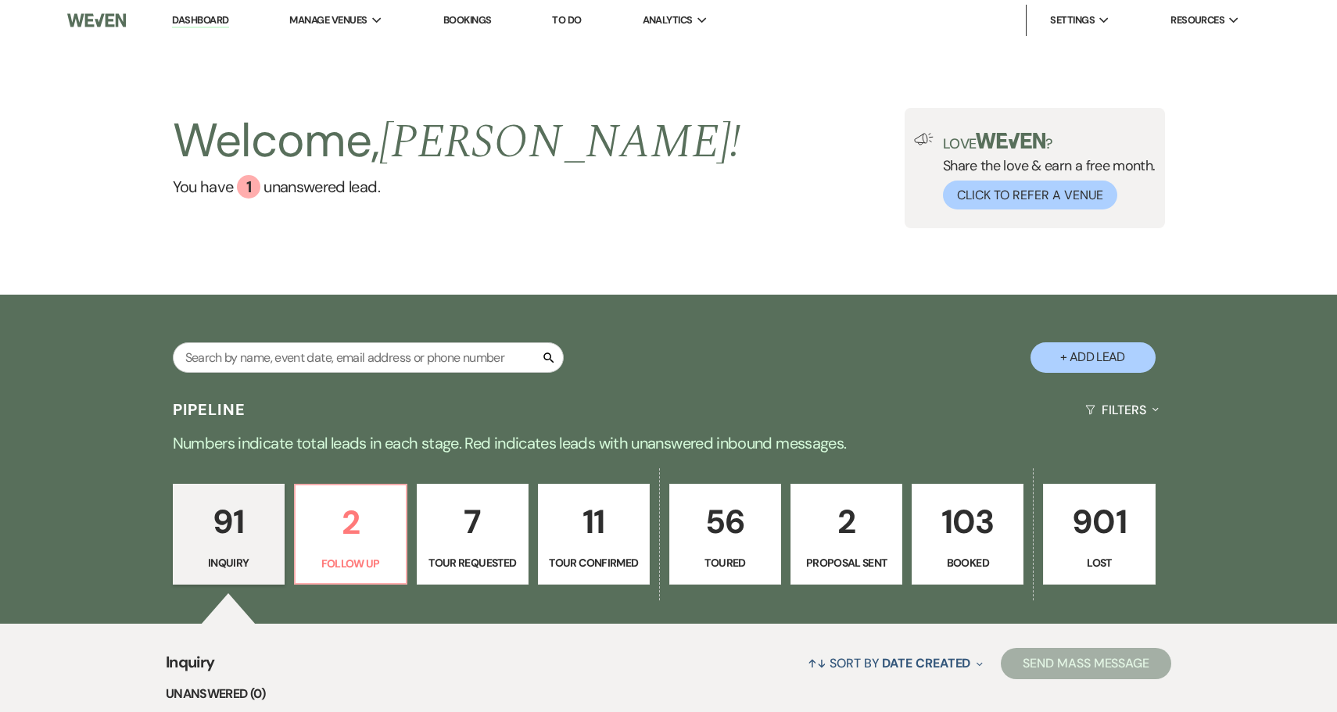 The height and width of the screenshot is (712, 1337). What do you see at coordinates (1072, 20) in the screenshot?
I see `span: Settings` at bounding box center [1072, 20].